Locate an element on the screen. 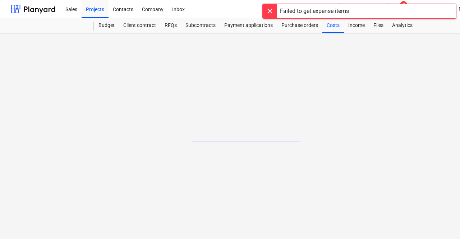 This screenshot has height=239, width=460. a: Client contract is located at coordinates (139, 26).